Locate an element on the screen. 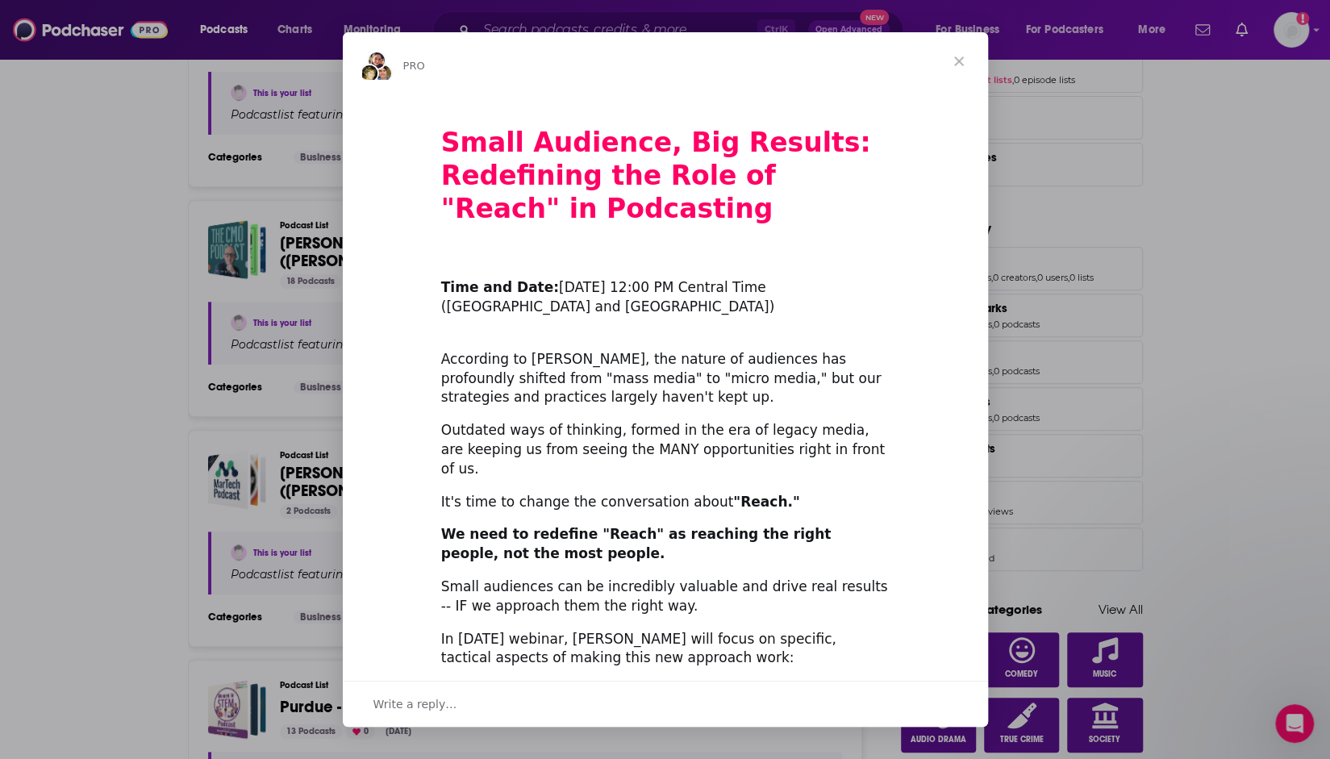 The height and width of the screenshot is (759, 1330). div: Open conversation and reply is located at coordinates (666, 703).